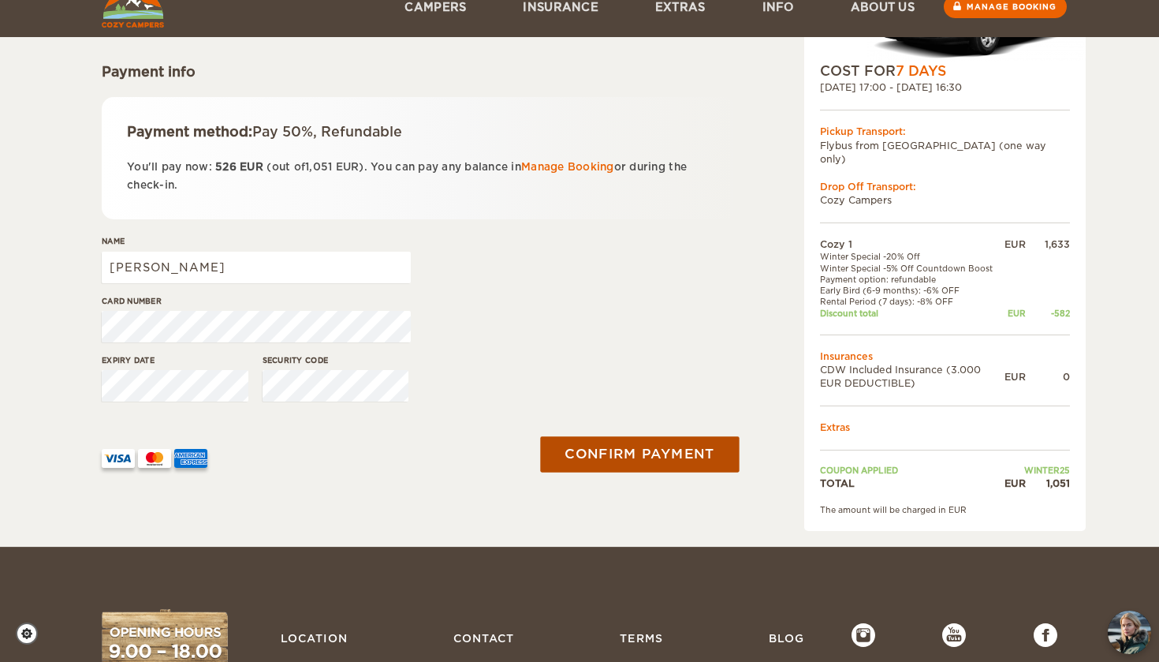  Describe the element at coordinates (1048, 483) in the screenshot. I see `div: 1,051` at that location.